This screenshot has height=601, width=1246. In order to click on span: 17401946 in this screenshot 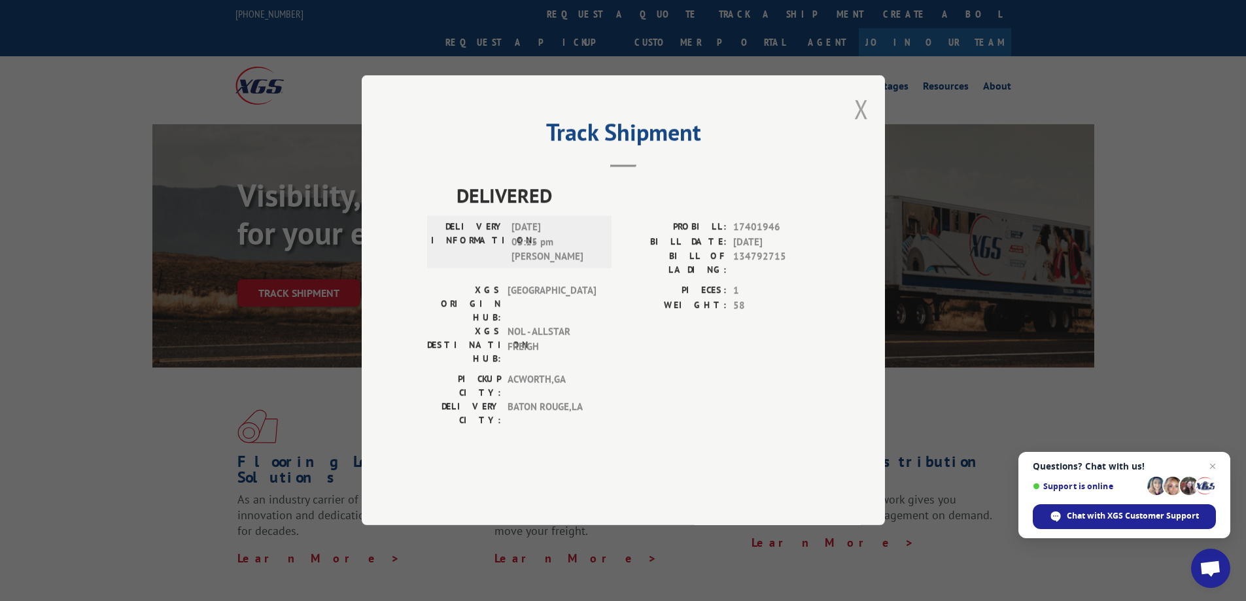, I will do `click(777, 228)`.